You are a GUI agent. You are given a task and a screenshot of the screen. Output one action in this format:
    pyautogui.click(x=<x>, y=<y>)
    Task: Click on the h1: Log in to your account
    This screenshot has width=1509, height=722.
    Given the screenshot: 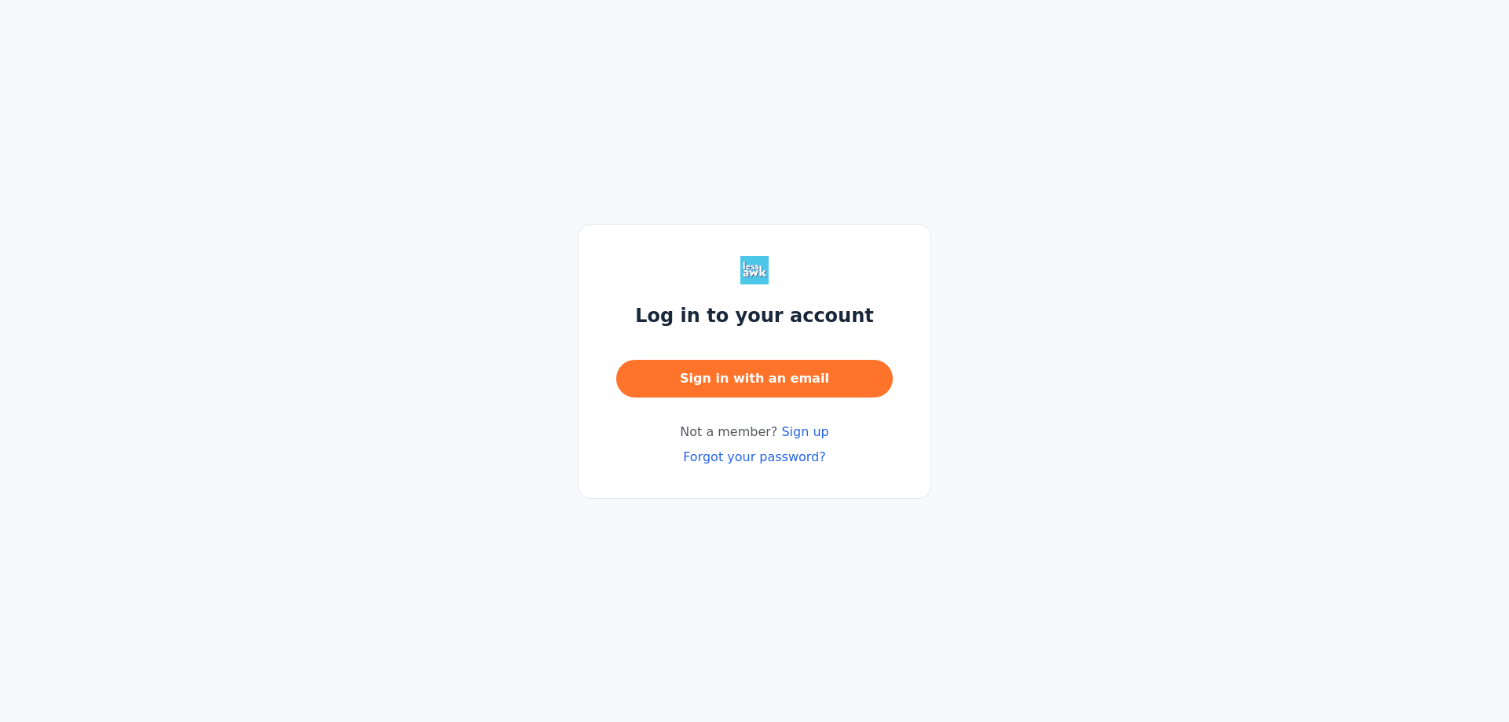 What is the action you would take?
    pyautogui.click(x=755, y=316)
    